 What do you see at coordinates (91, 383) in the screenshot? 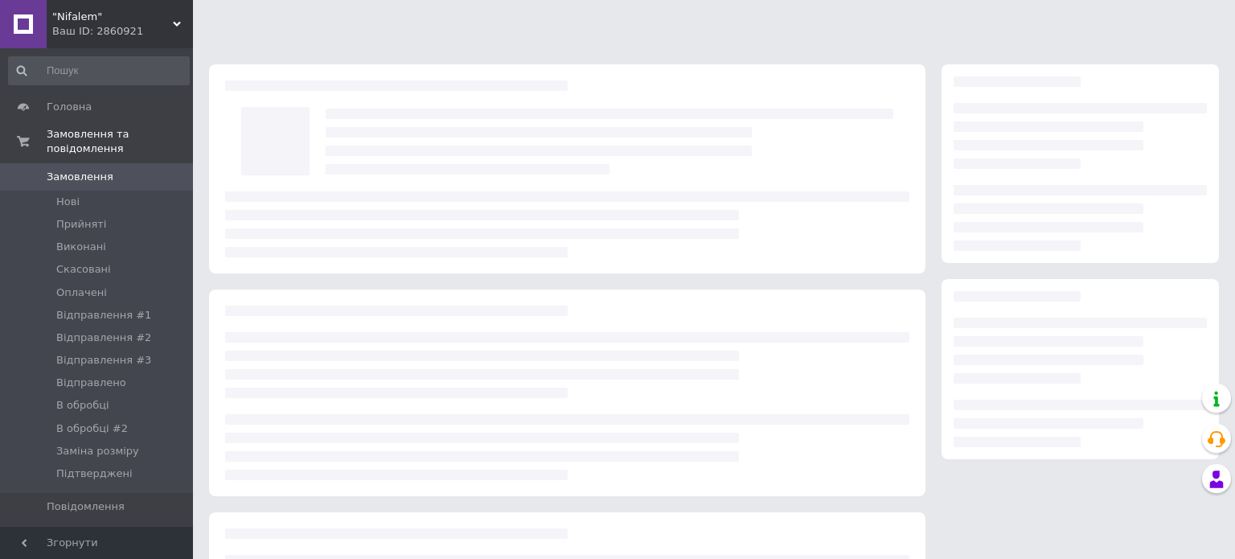
I see `span: Відправлено` at bounding box center [91, 383].